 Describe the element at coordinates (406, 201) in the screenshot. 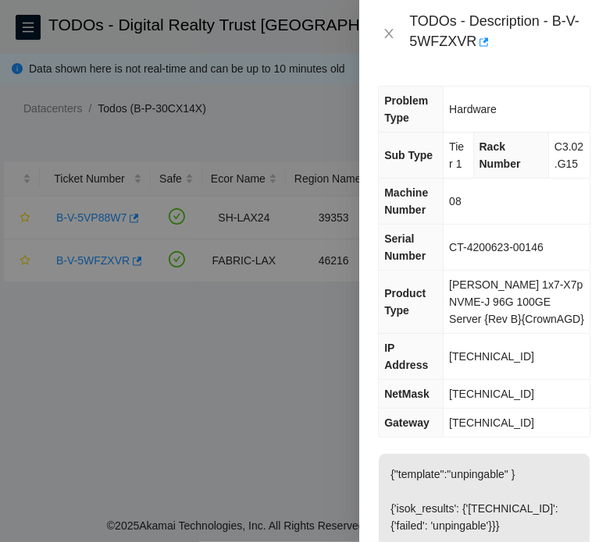

I see `span: Machine Number` at that location.